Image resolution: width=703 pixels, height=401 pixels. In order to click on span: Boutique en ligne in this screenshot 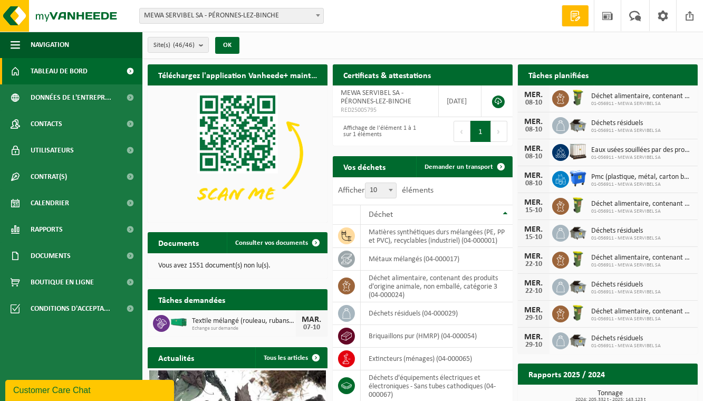, I will do `click(62, 282)`.